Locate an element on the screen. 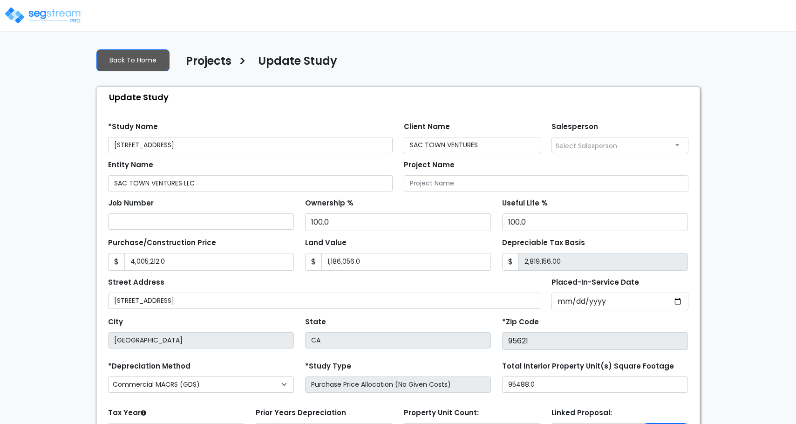  label: *Depreciation Method is located at coordinates (149, 366).